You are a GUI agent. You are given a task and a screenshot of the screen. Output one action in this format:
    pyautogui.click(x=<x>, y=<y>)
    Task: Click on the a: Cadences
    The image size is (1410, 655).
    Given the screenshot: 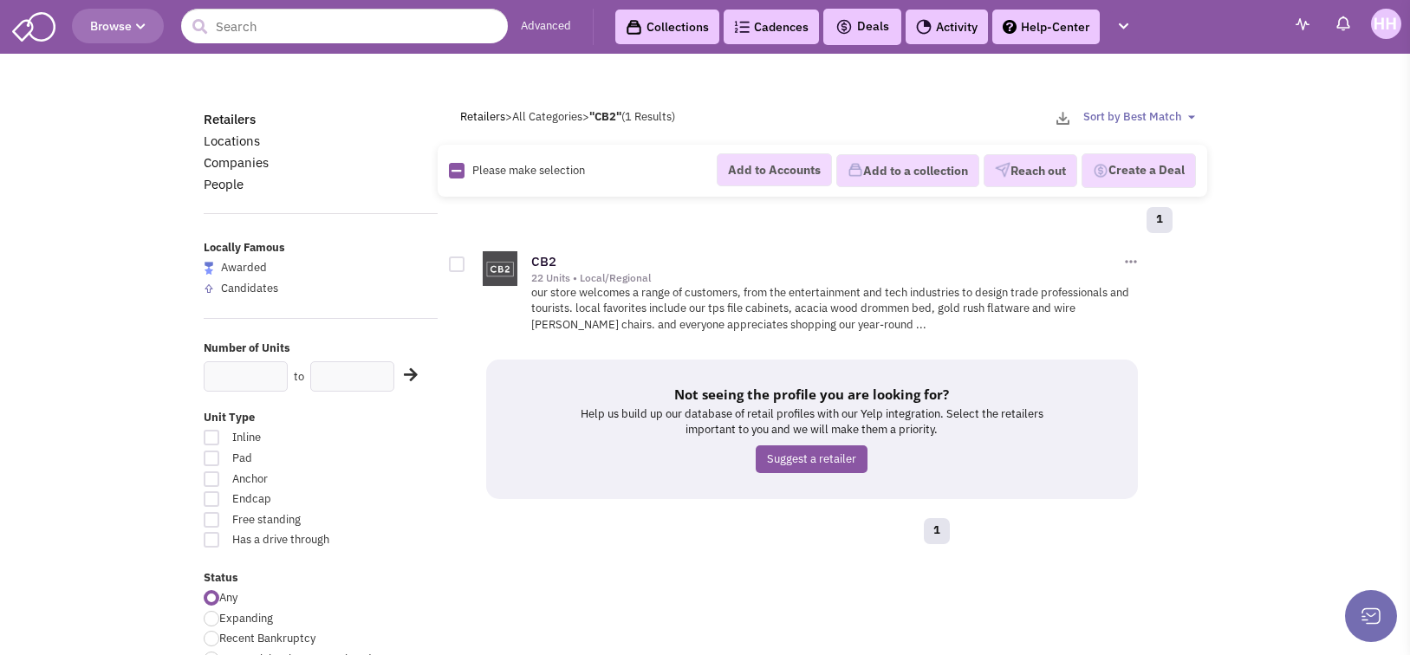 What is the action you would take?
    pyautogui.click(x=771, y=27)
    